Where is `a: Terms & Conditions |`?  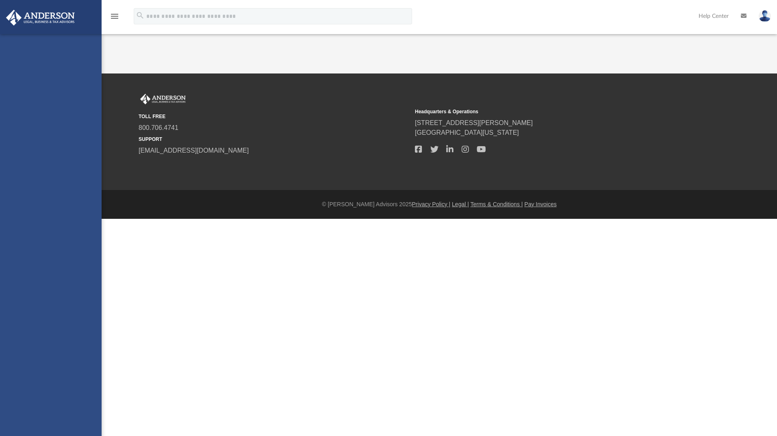
a: Terms & Conditions | is located at coordinates (497, 204).